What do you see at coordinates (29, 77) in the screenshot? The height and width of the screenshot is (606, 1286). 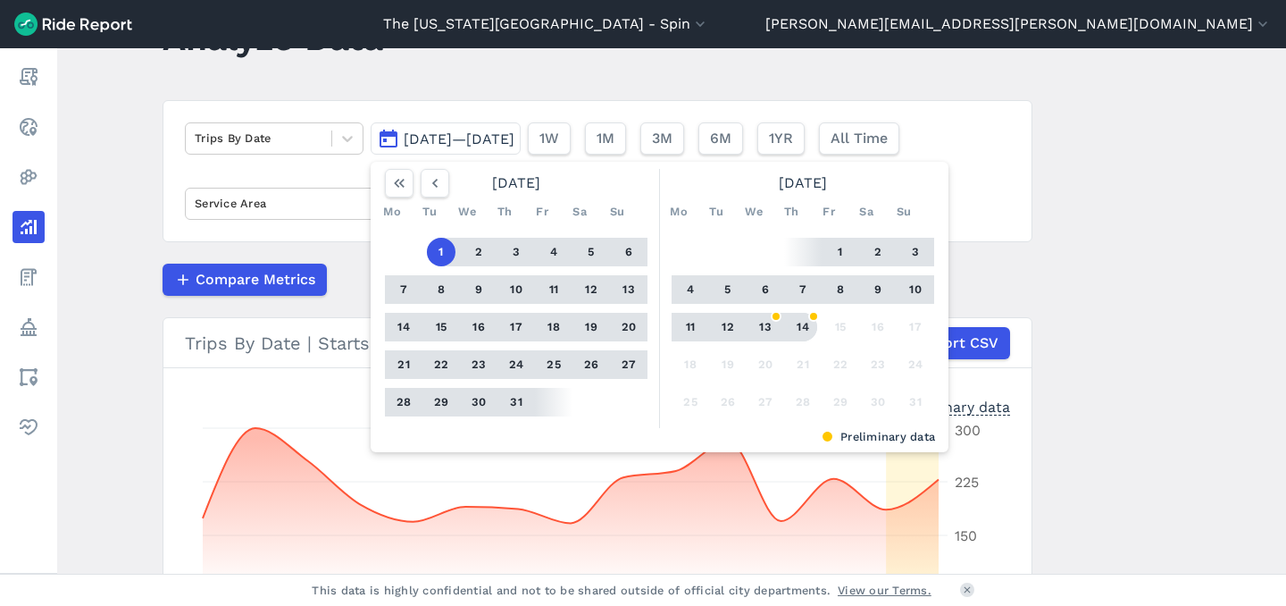 I see `a: Report` at bounding box center [29, 77].